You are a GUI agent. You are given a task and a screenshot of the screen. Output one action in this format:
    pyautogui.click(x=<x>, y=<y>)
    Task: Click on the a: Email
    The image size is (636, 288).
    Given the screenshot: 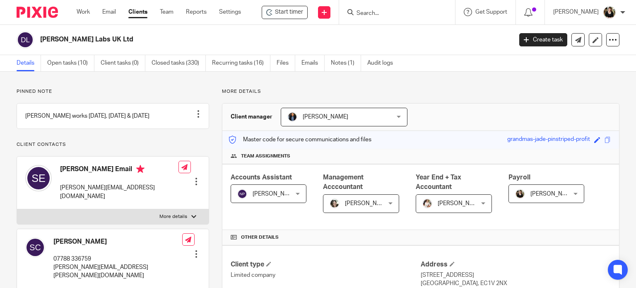 What is the action you would take?
    pyautogui.click(x=109, y=12)
    